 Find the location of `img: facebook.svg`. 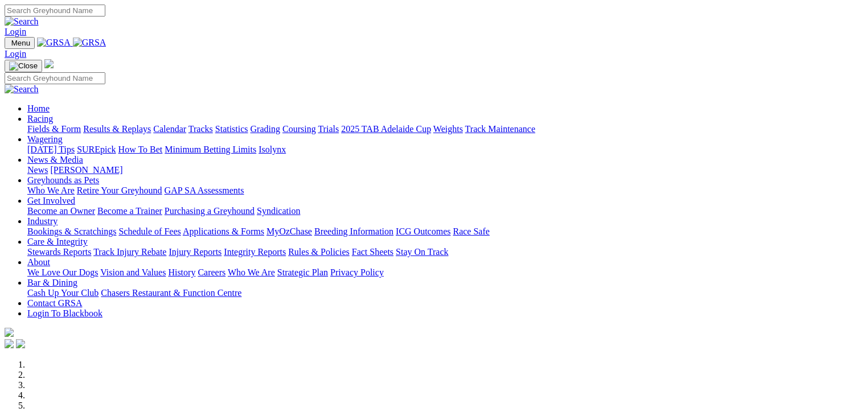

img: facebook.svg is located at coordinates (9, 344).